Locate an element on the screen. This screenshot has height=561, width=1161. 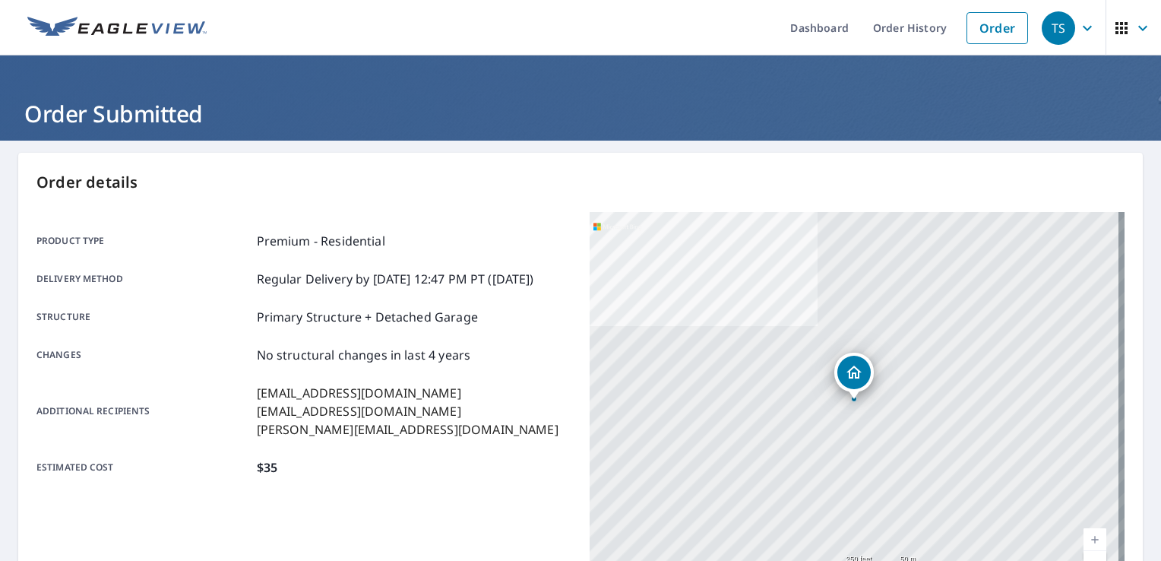
p: Product type is located at coordinates (144, 241).